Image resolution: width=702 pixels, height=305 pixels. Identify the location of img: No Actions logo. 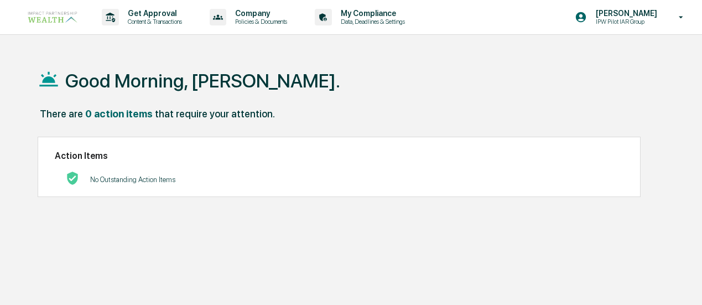
(72, 178).